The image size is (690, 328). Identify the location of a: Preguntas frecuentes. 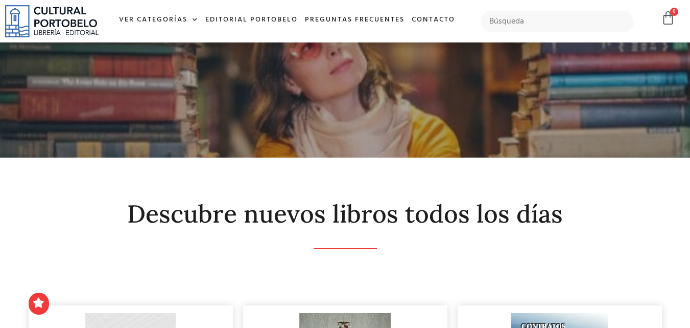
(355, 20).